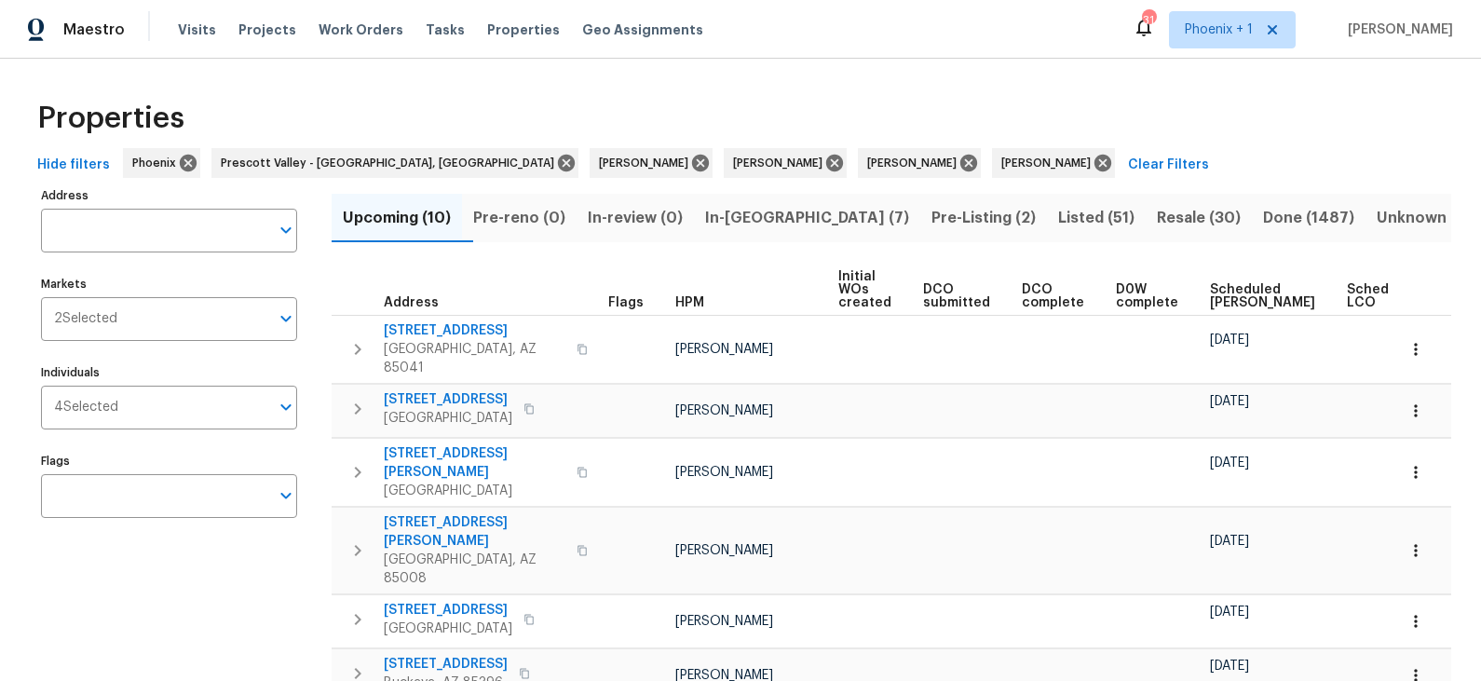  Describe the element at coordinates (360, 30) in the screenshot. I see `span: Work Orders` at that location.